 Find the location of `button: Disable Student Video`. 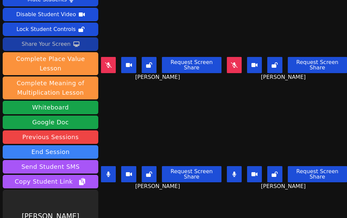

button: Disable Student Video is located at coordinates (50, 14).